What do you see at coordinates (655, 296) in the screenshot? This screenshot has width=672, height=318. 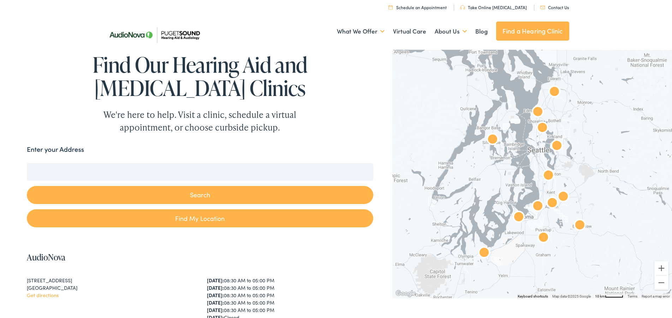 I see `a: Report a map error` at bounding box center [655, 296].